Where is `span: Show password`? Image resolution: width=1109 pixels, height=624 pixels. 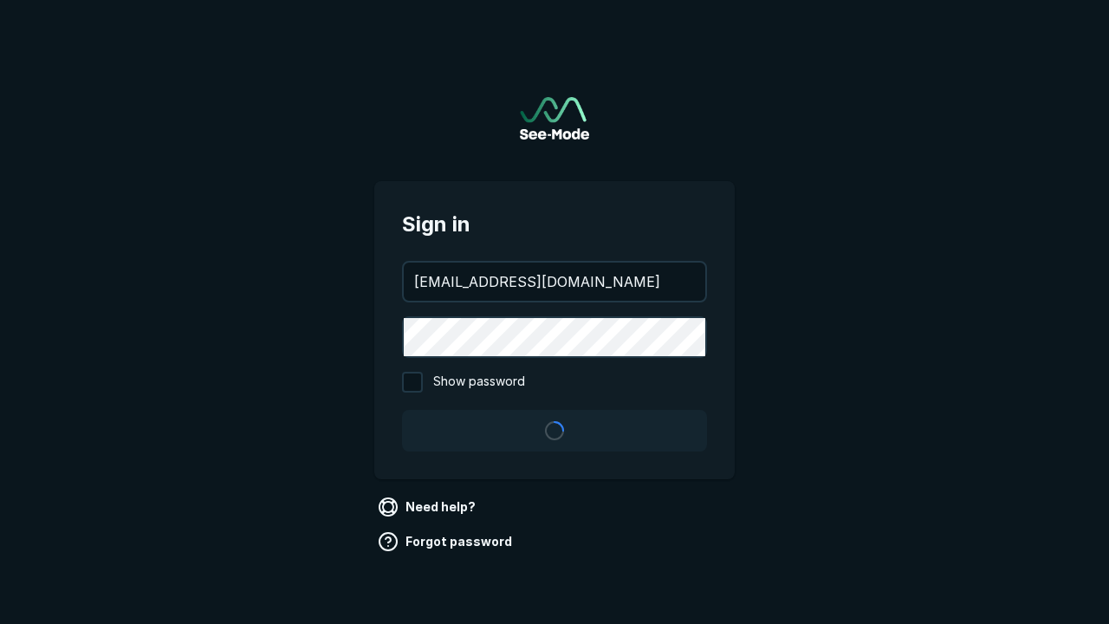
span: Show password is located at coordinates (479, 382).